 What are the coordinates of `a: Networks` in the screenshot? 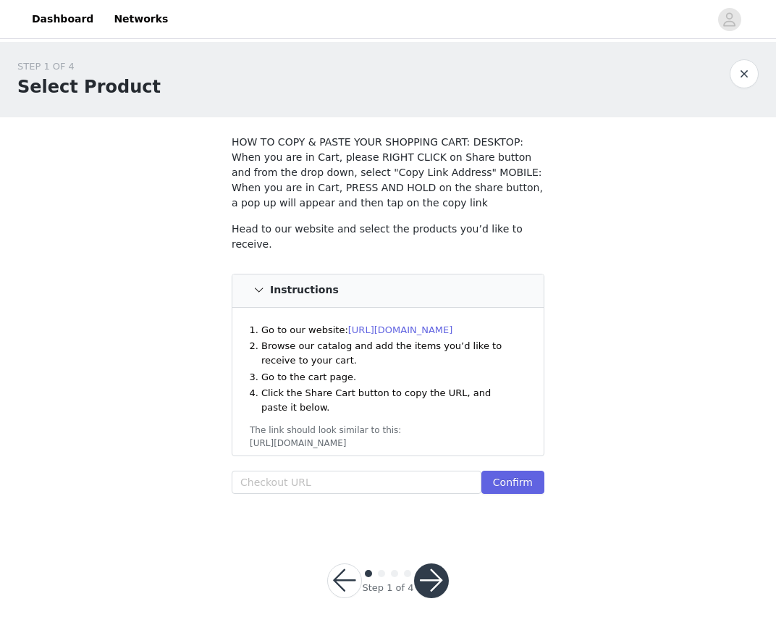 It's located at (141, 19).